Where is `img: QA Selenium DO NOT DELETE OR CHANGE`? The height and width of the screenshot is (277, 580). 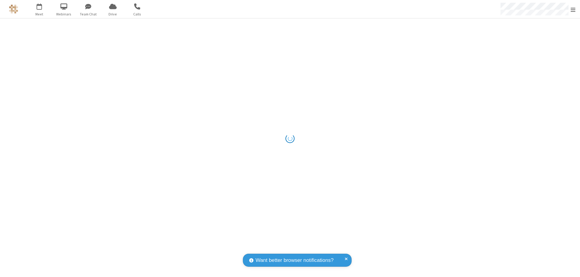
img: QA Selenium DO NOT DELETE OR CHANGE is located at coordinates (14, 9).